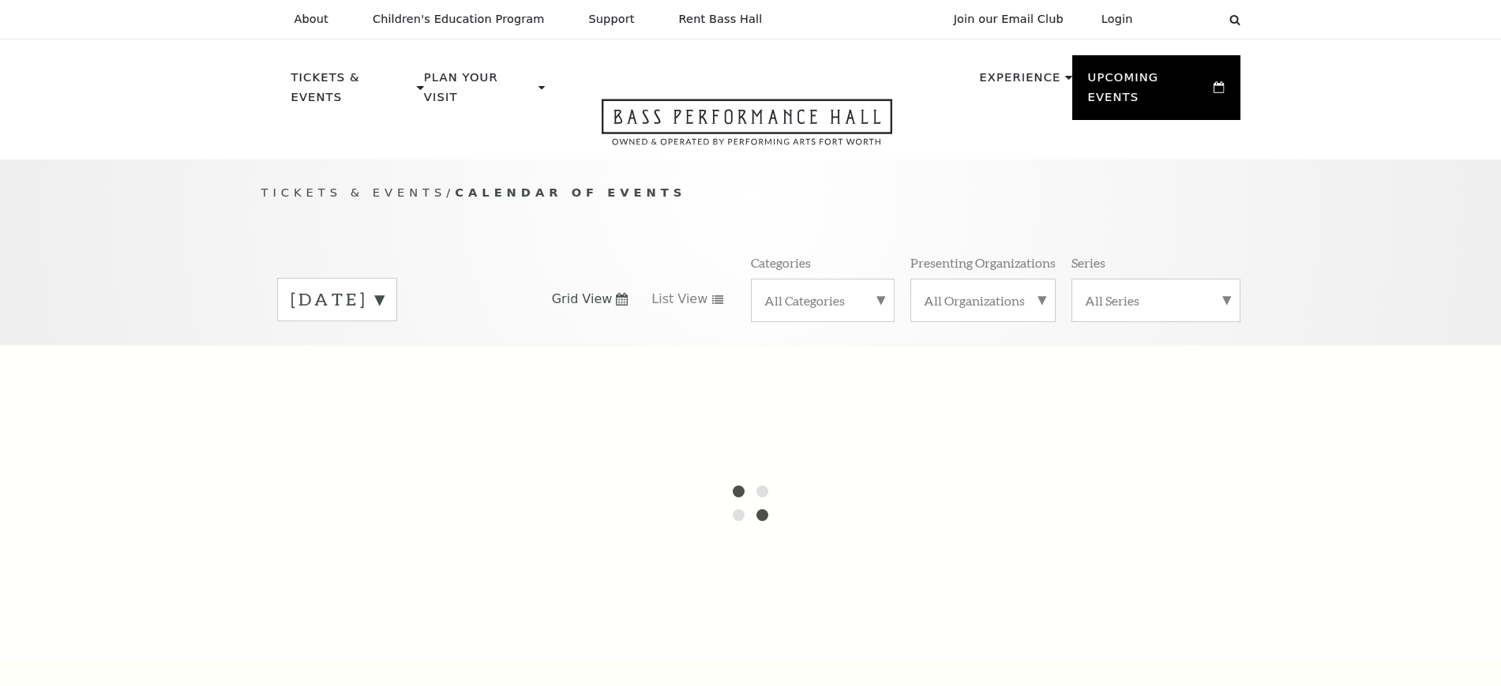 The width and height of the screenshot is (1501, 686). What do you see at coordinates (311, 19) in the screenshot?
I see `p: About` at bounding box center [311, 19].